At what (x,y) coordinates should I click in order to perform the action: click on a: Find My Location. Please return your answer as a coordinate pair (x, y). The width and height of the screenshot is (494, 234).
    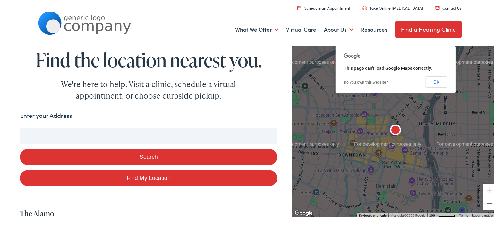
    Looking at the image, I should click on (148, 177).